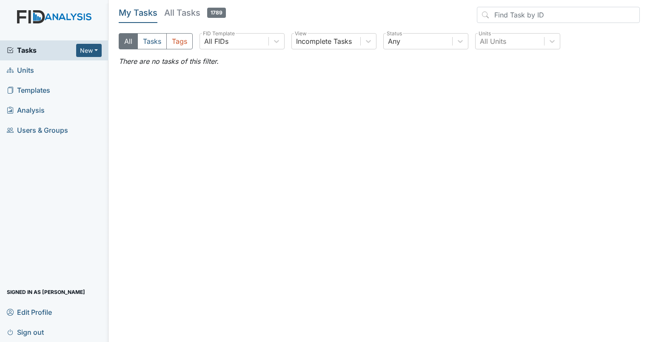 This screenshot has height=342, width=650. I want to click on em: There are no tasks of this filter., so click(168, 61).